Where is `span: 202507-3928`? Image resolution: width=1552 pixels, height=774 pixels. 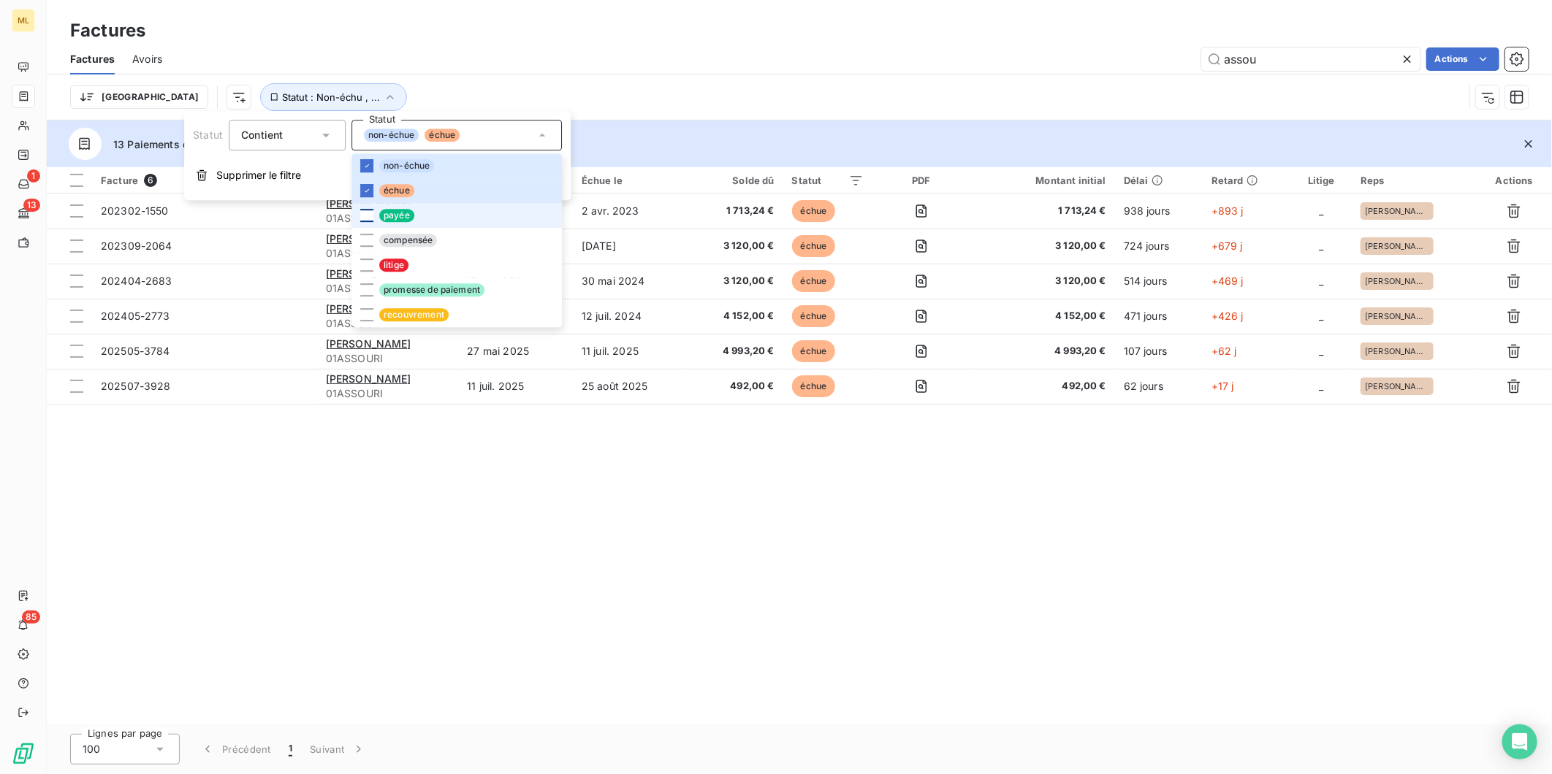 span: 202507-3928 is located at coordinates (136, 386).